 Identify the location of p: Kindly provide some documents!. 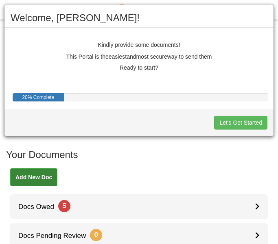
(139, 45).